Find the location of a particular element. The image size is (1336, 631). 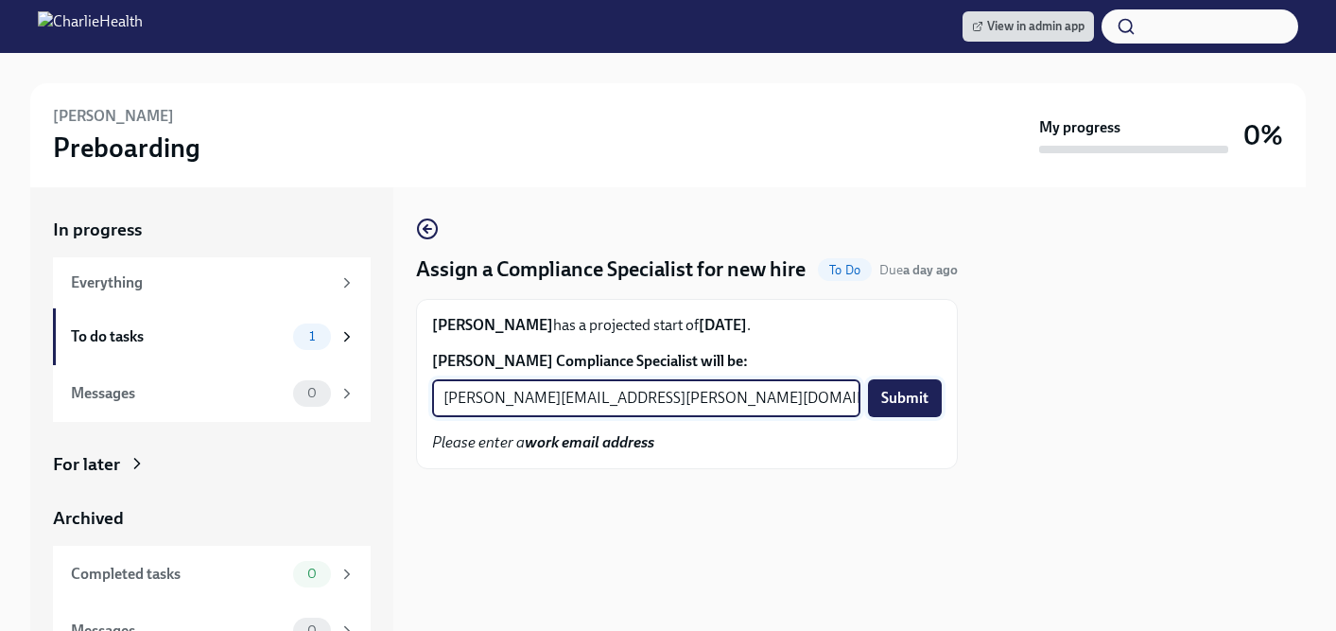

a: Everything is located at coordinates (212, 283).